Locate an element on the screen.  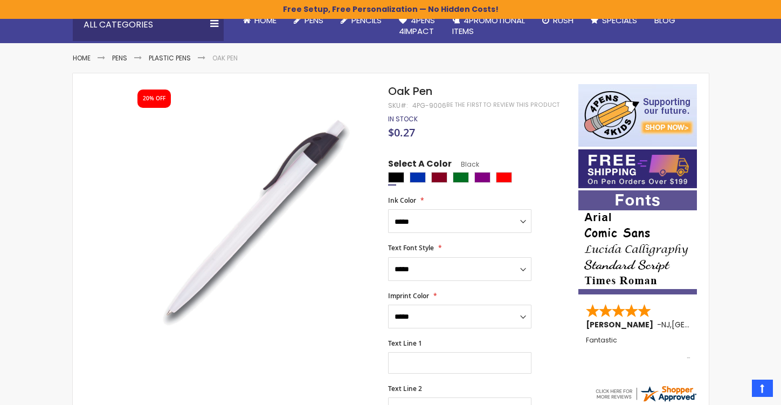
a: Pencils is located at coordinates (361, 20).